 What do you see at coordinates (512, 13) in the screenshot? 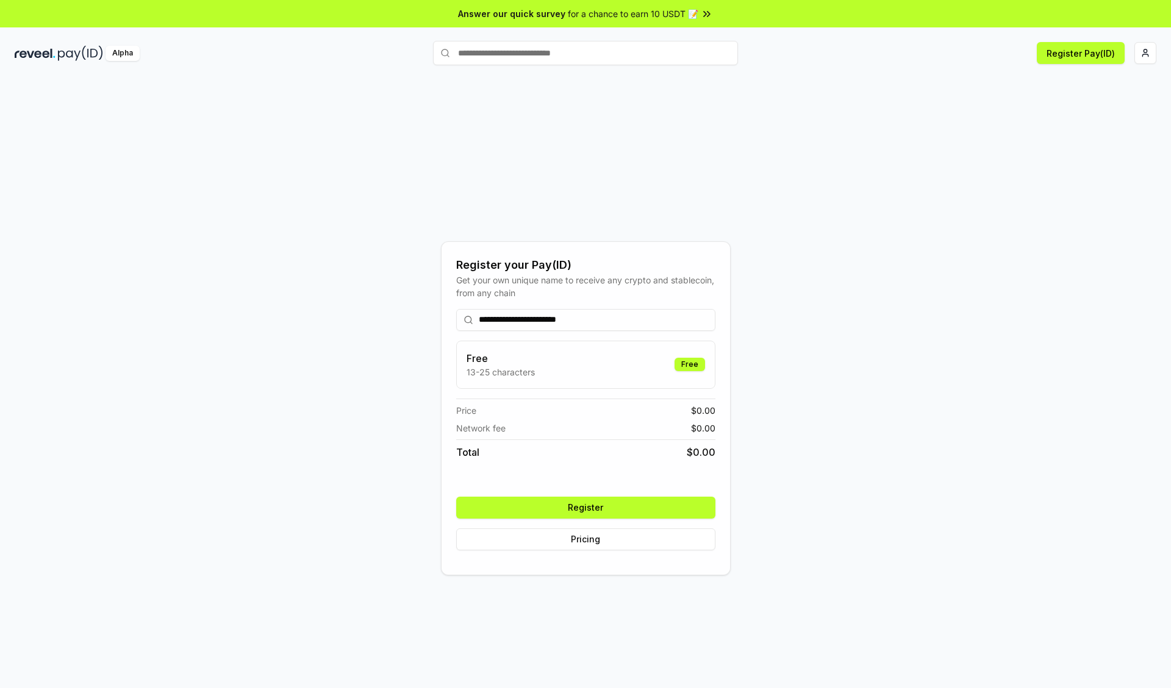
I see `span: Answer our quick survey` at bounding box center [512, 13].